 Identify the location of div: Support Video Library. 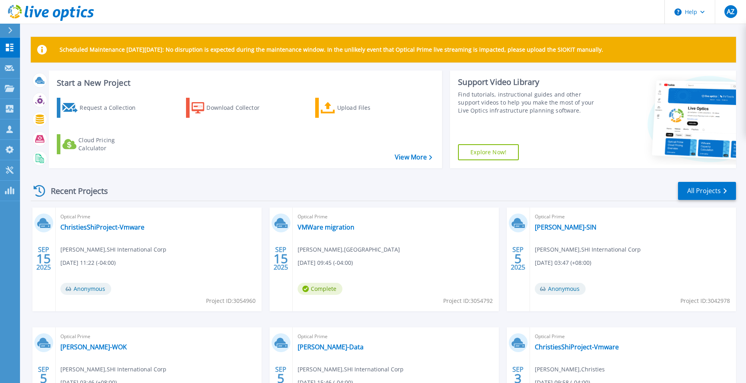
(531, 82).